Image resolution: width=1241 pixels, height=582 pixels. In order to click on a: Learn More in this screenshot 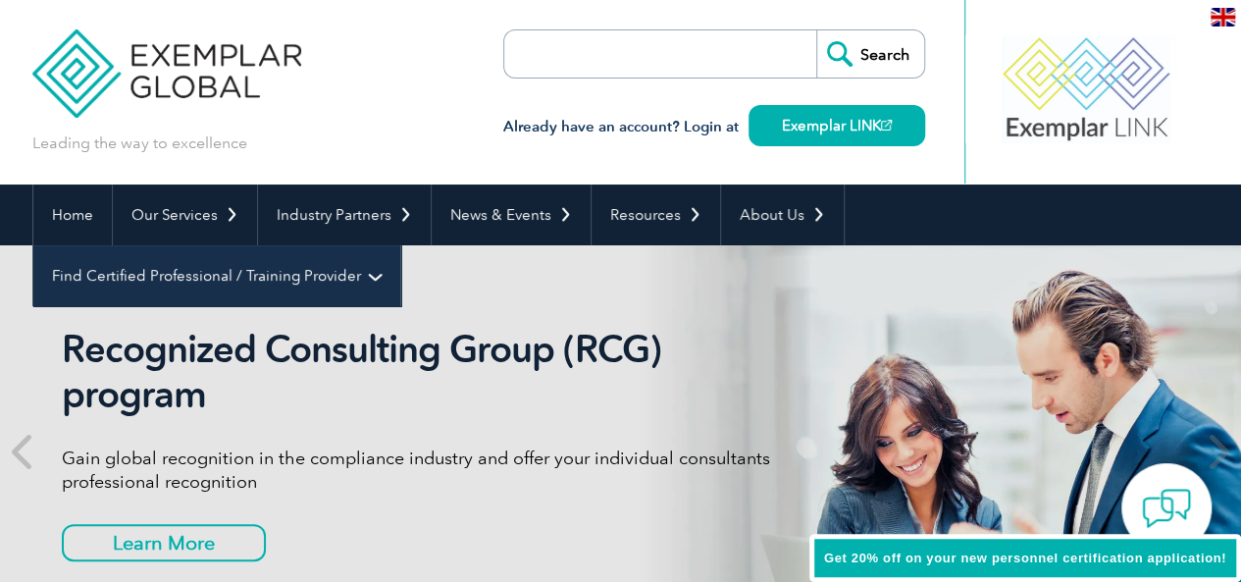, I will do `click(164, 543)`.